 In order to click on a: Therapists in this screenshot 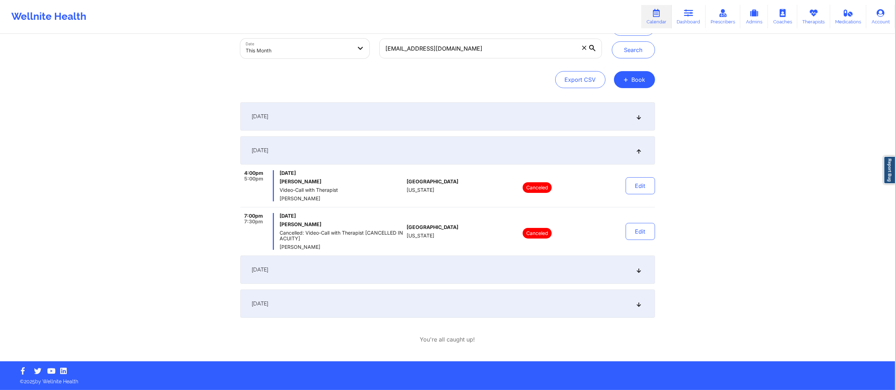, I will do `click(814, 17)`.